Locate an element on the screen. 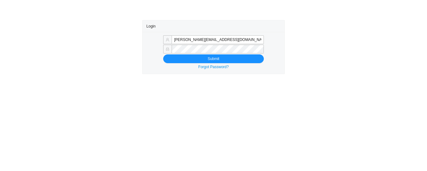 The image size is (427, 171). span: lock is located at coordinates (168, 49).